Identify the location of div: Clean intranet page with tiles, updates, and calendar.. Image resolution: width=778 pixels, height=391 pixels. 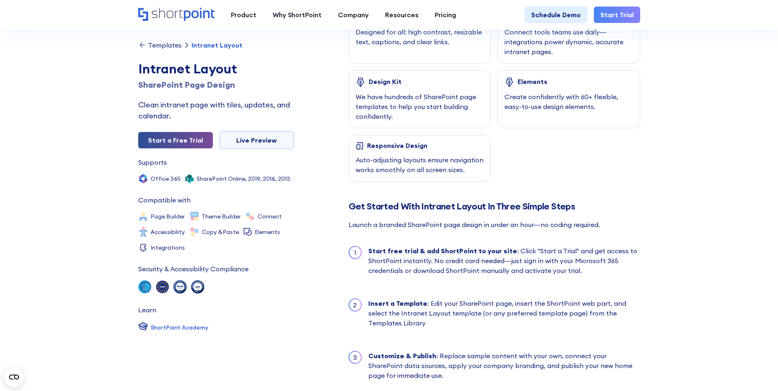
(216, 110).